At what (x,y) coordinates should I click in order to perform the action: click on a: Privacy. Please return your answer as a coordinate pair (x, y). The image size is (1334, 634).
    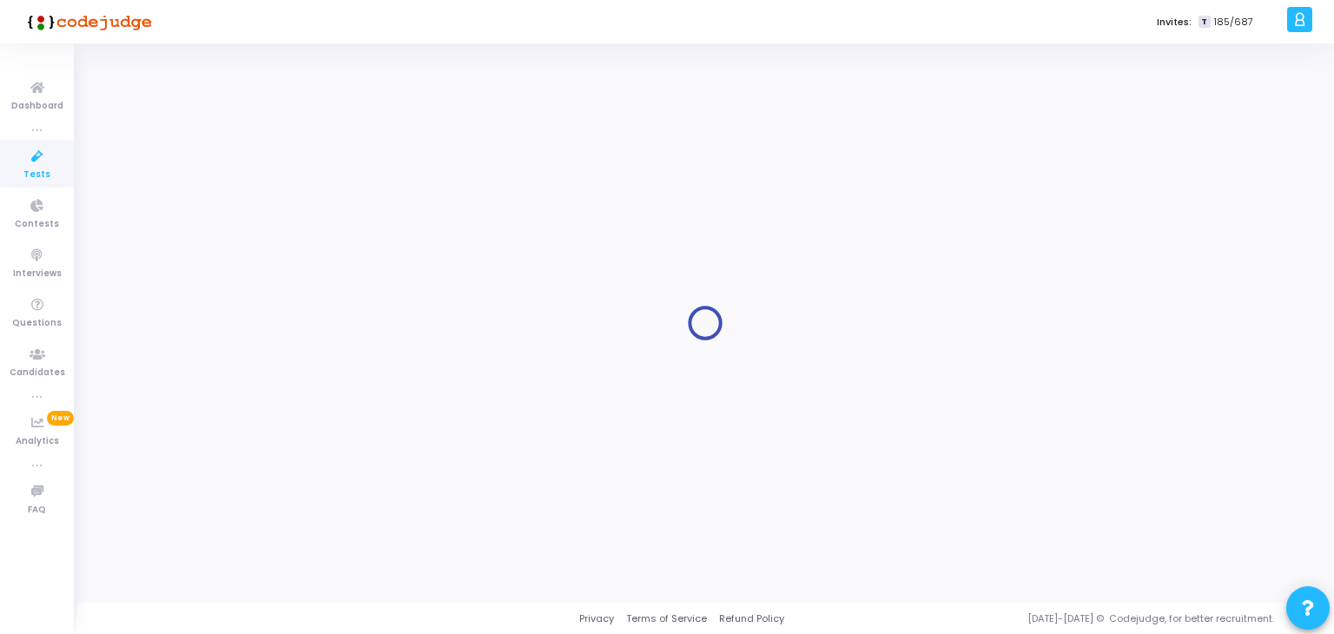
    Looking at the image, I should click on (597, 618).